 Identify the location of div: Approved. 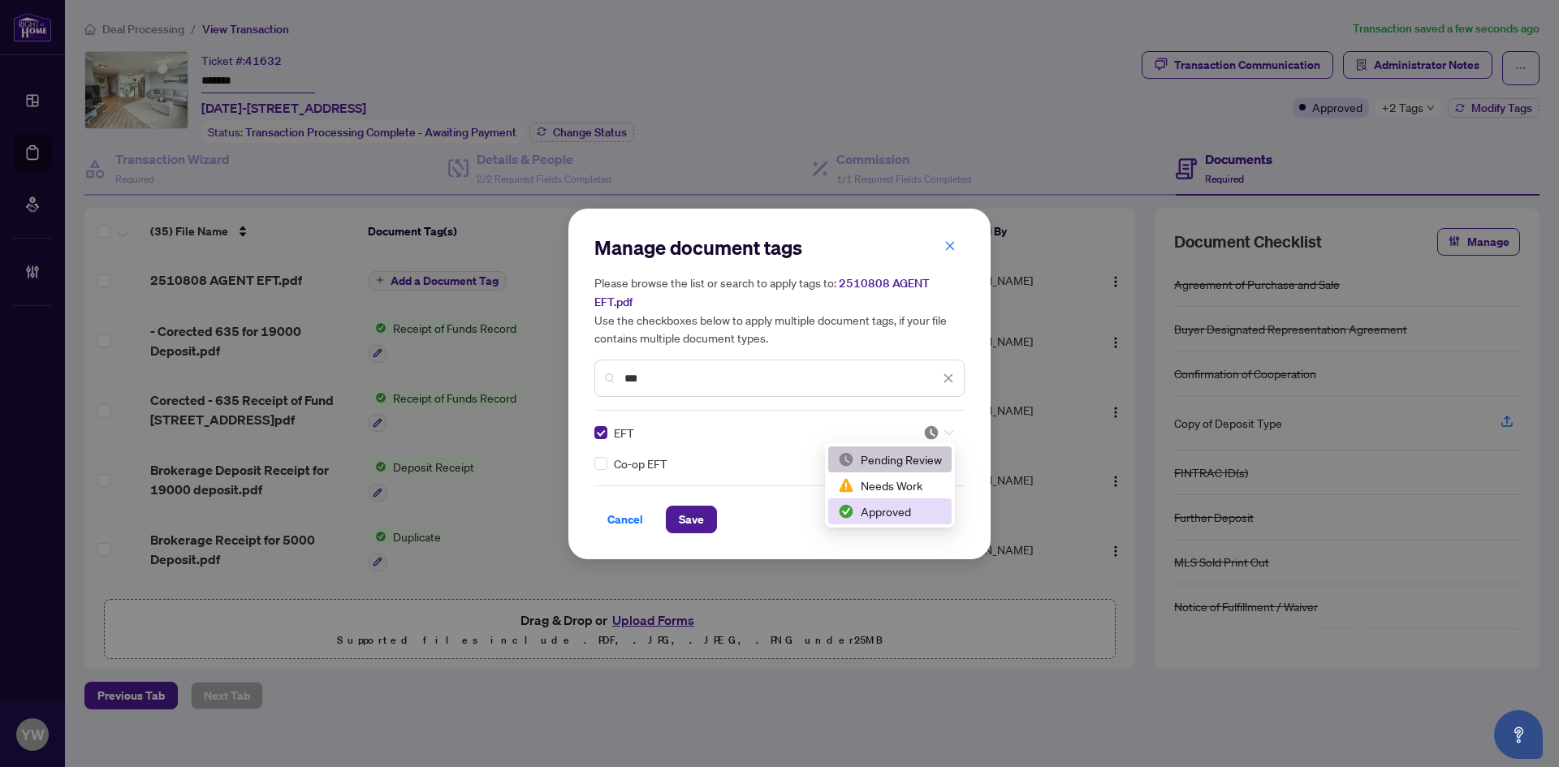
(890, 512).